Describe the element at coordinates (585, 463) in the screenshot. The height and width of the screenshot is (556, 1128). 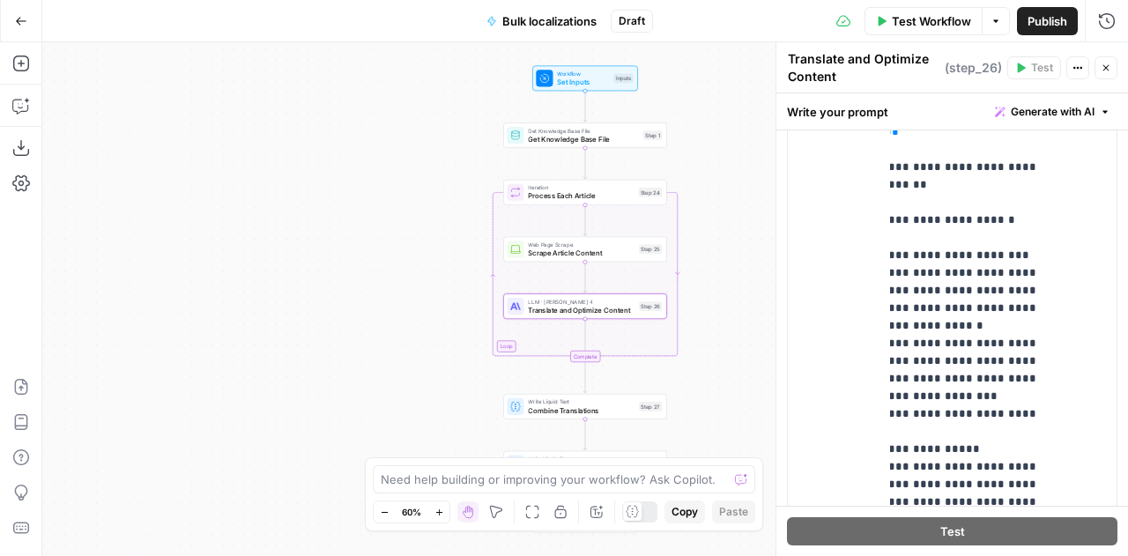
I see `div: Write Liquid TextFormat OutputStep 22` at that location.